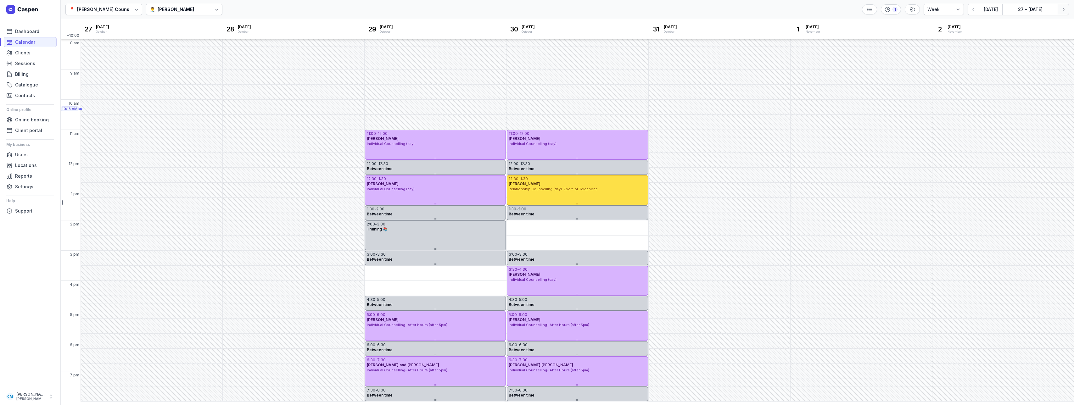 Image resolution: width=1074 pixels, height=405 pixels. What do you see at coordinates (30, 201) in the screenshot?
I see `div: Help` at bounding box center [30, 201].